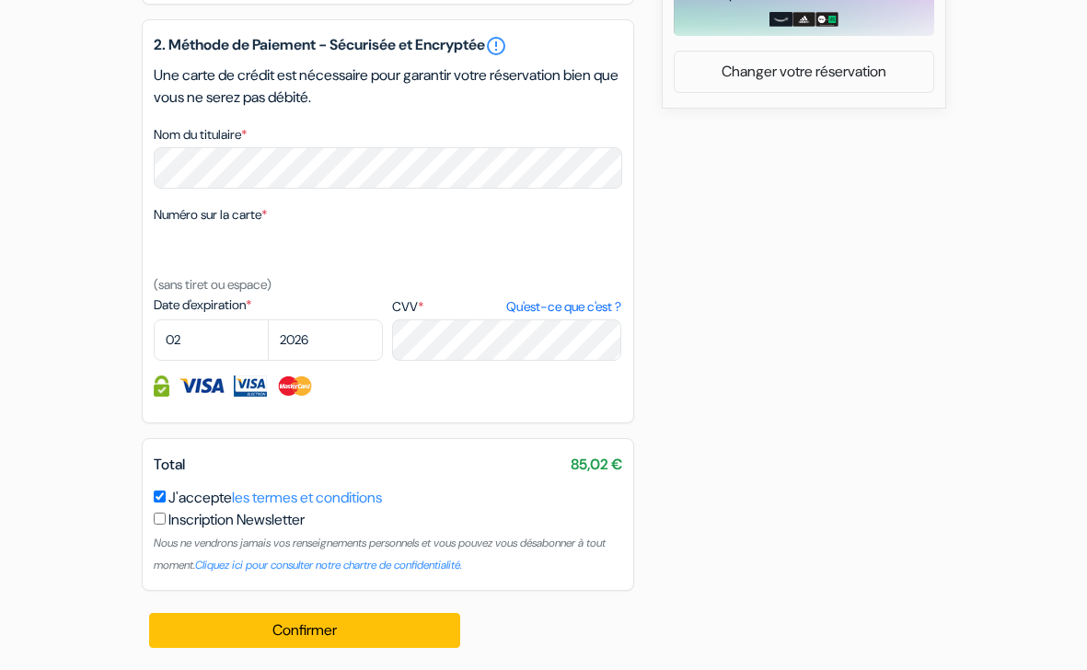  I want to click on label: CVV, so click(506, 307).